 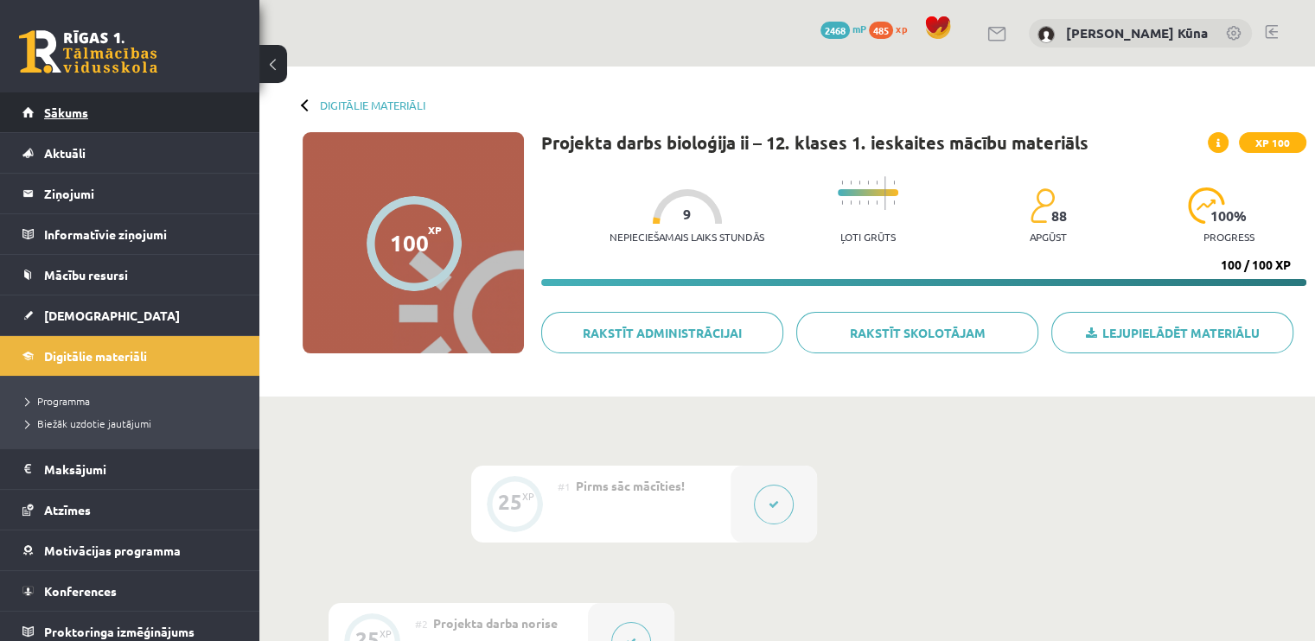 What do you see at coordinates (662, 333) in the screenshot?
I see `a: Rakstīt administrācijai` at bounding box center [662, 333].